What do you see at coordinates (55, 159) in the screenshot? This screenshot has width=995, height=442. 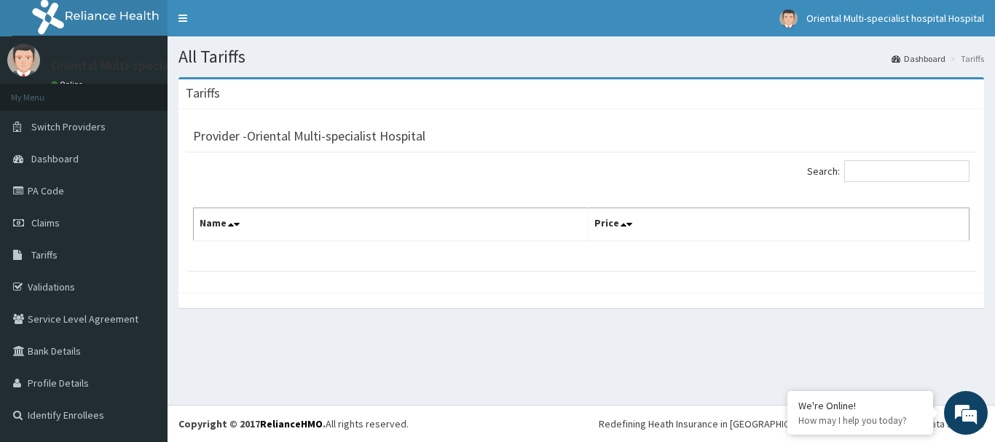 I see `span: Dashboard` at bounding box center [55, 159].